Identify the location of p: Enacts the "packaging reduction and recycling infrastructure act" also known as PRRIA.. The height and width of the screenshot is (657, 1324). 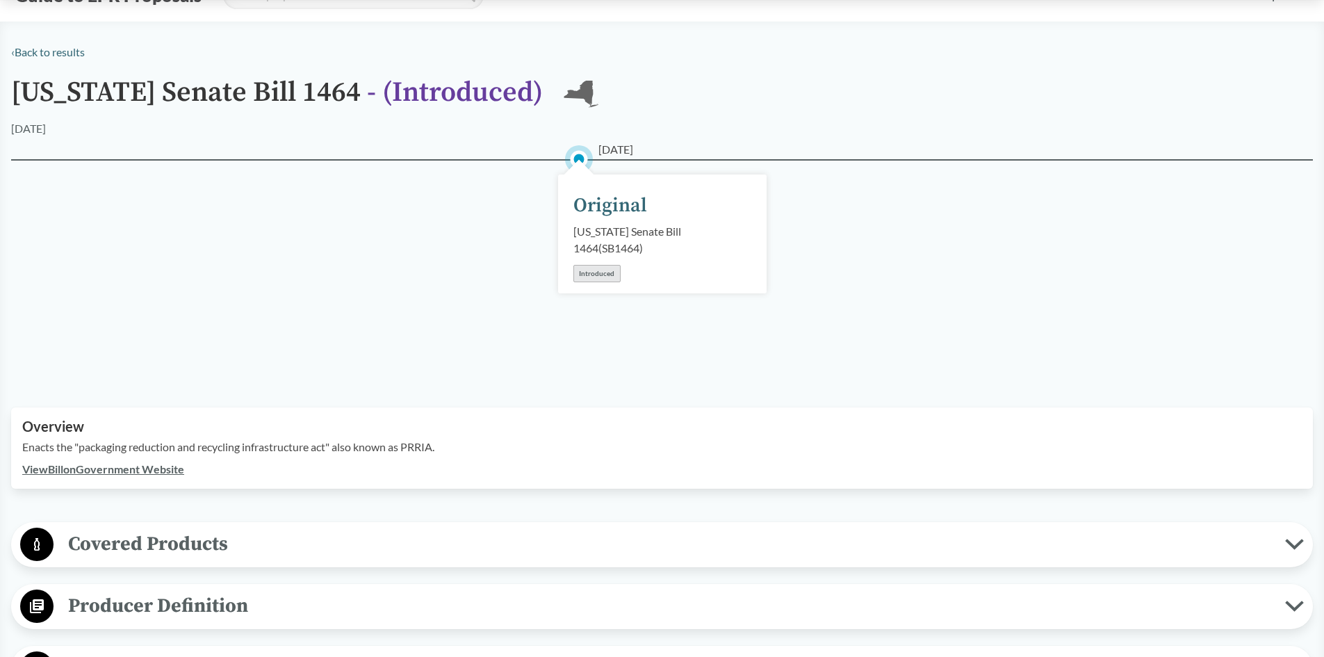
(662, 447).